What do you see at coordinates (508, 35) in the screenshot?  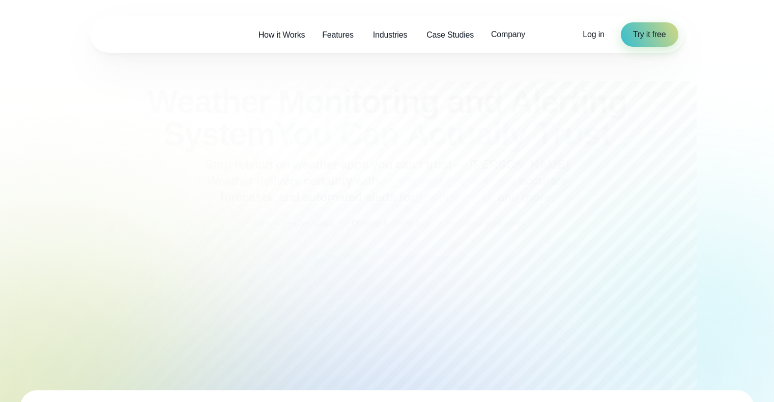 I see `span: Company` at bounding box center [508, 35].